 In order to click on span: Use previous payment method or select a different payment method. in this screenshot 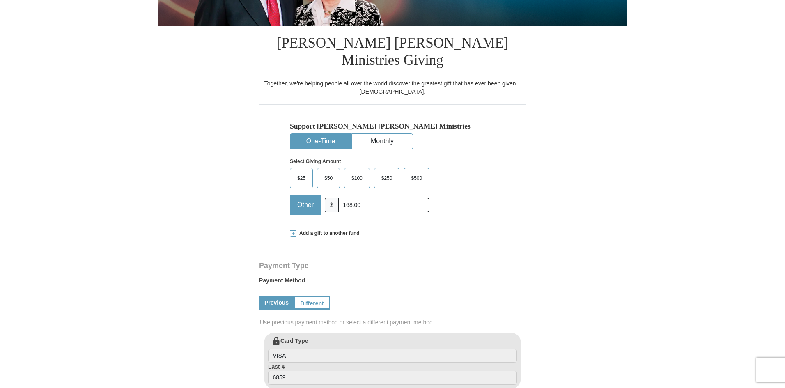, I will do `click(394, 322)`.